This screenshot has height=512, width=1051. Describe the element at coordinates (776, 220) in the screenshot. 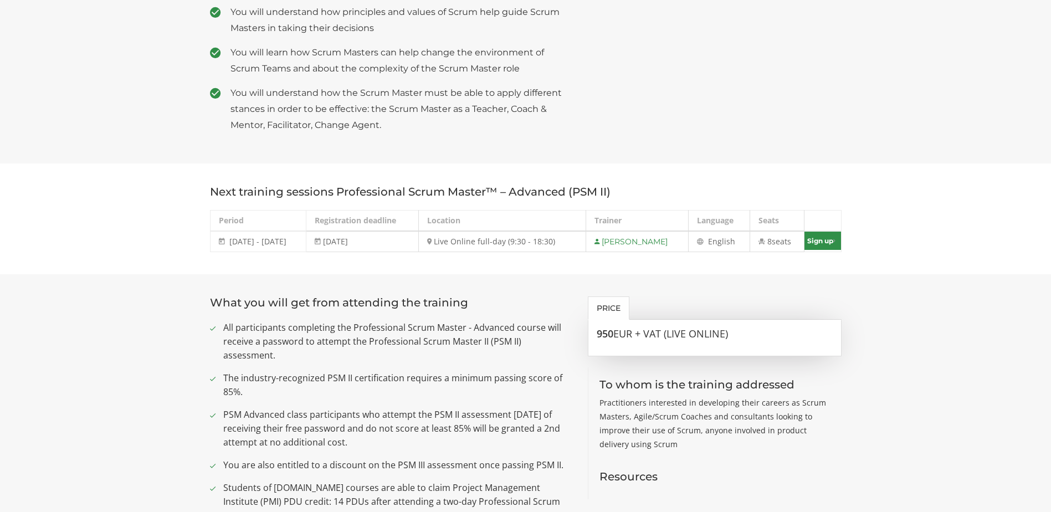

I see `th: Seats` at that location.